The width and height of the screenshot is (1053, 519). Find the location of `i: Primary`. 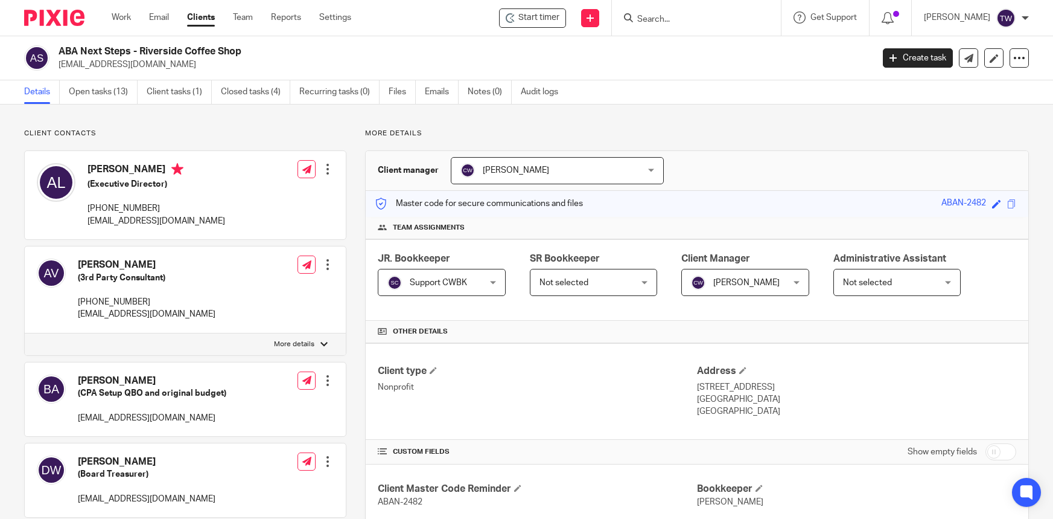

i: Primary is located at coordinates (177, 169).